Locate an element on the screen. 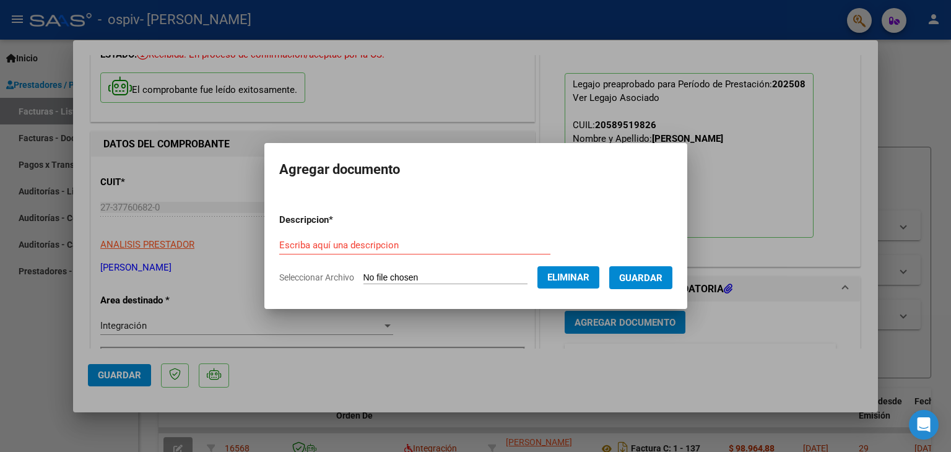  div: Open Intercom Messenger is located at coordinates (924, 425).